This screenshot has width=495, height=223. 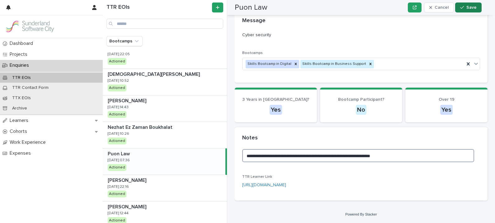 I want to click on p: Enquiries, so click(x=21, y=65).